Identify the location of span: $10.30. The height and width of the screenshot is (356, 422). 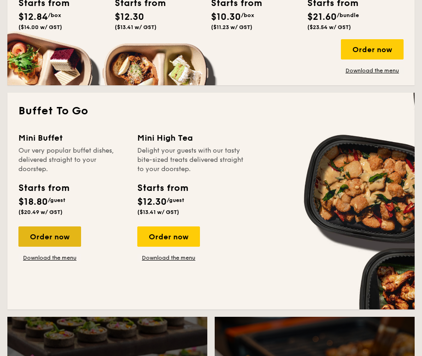
(226, 17).